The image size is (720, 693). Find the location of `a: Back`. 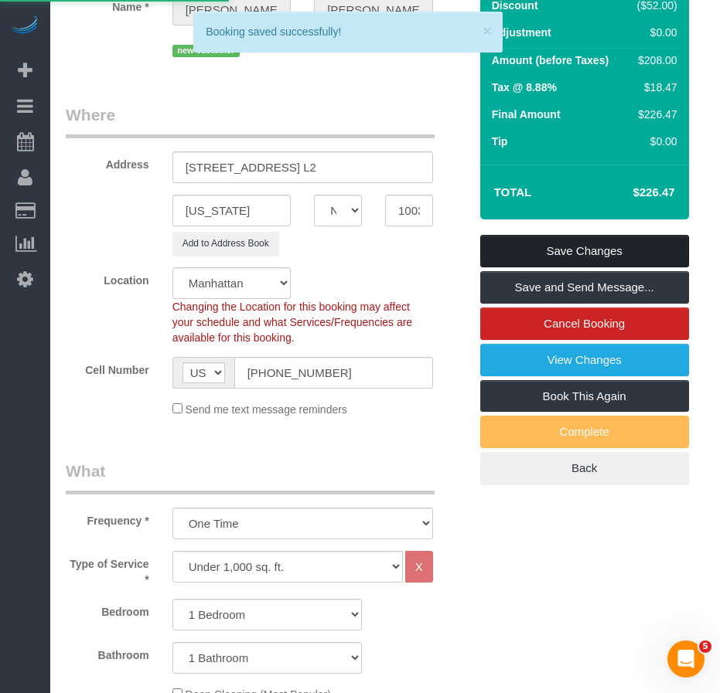

a: Back is located at coordinates (584, 468).